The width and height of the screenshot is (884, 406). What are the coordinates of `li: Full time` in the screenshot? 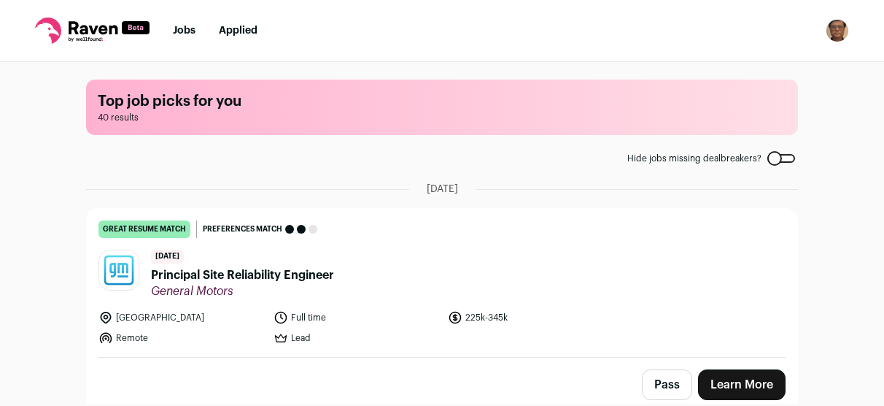 It's located at (357, 317).